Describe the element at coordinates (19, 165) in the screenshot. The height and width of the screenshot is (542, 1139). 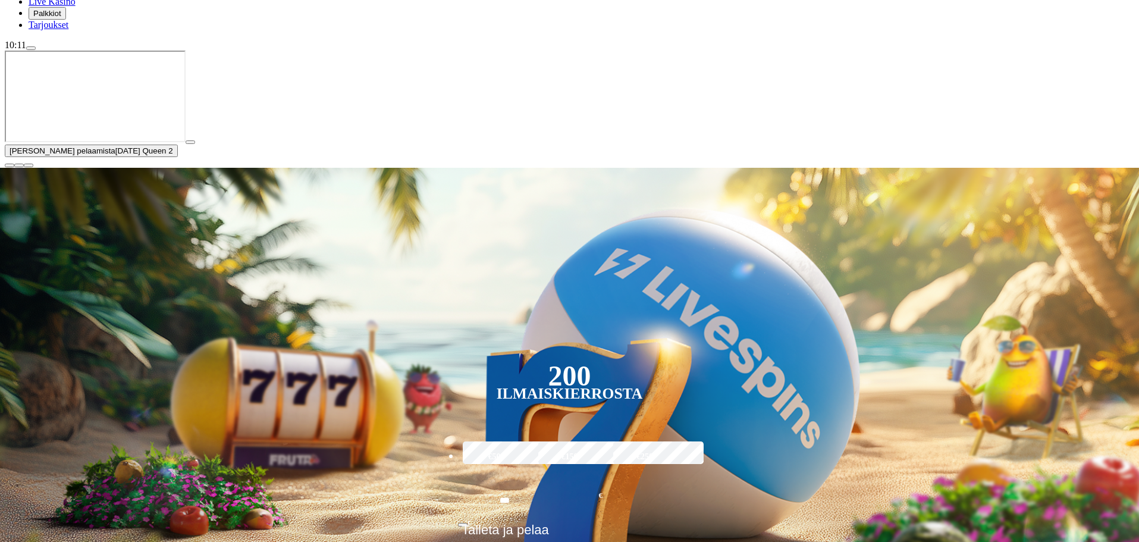
I see `button: chevron-down icon` at that location.